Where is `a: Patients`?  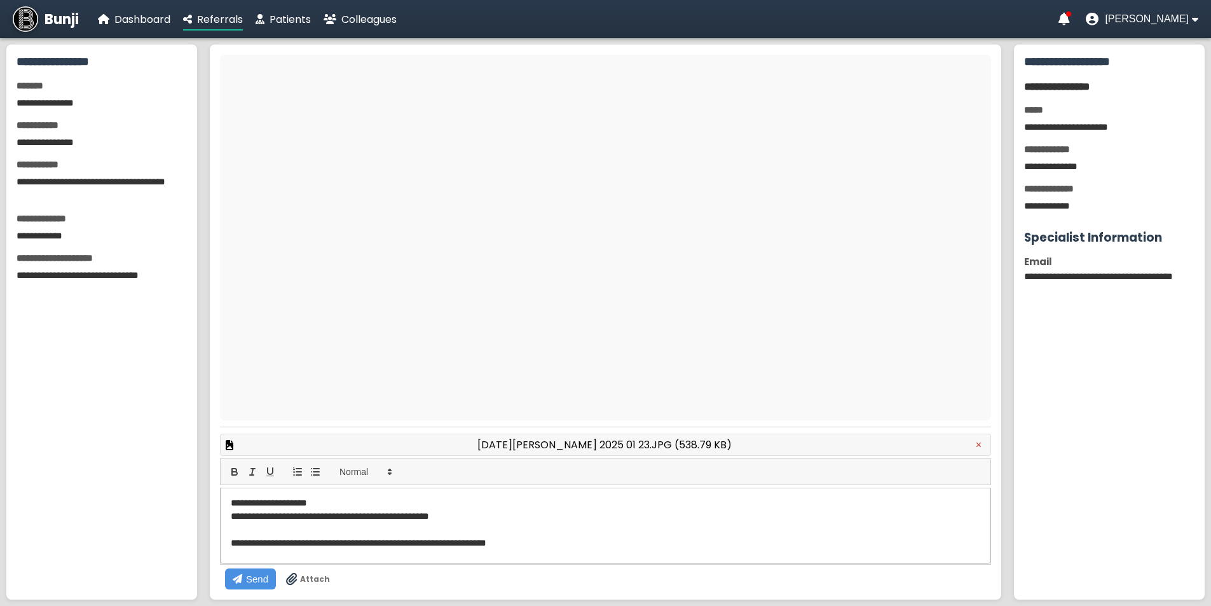
a: Patients is located at coordinates (283, 19).